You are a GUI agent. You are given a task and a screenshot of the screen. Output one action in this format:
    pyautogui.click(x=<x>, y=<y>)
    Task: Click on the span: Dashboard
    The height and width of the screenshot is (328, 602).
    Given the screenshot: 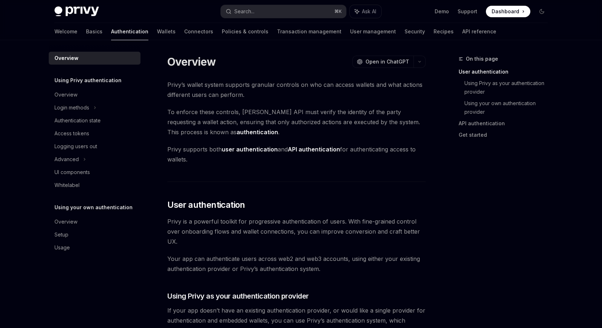 What is the action you would take?
    pyautogui.click(x=505, y=11)
    